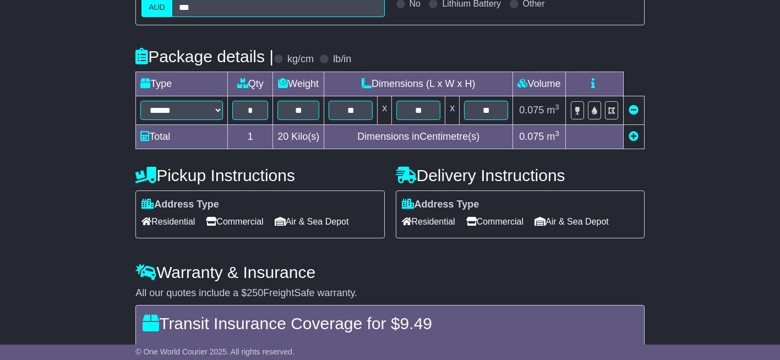 The width and height of the screenshot is (780, 360). What do you see at coordinates (416, 323) in the screenshot?
I see `span: 9.49` at bounding box center [416, 323].